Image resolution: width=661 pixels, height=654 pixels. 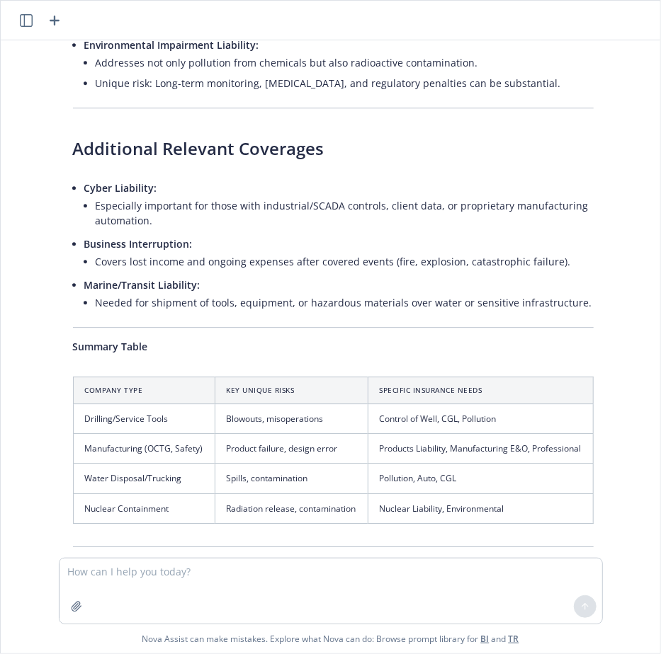 I want to click on td: Spills, contamination, so click(x=291, y=479).